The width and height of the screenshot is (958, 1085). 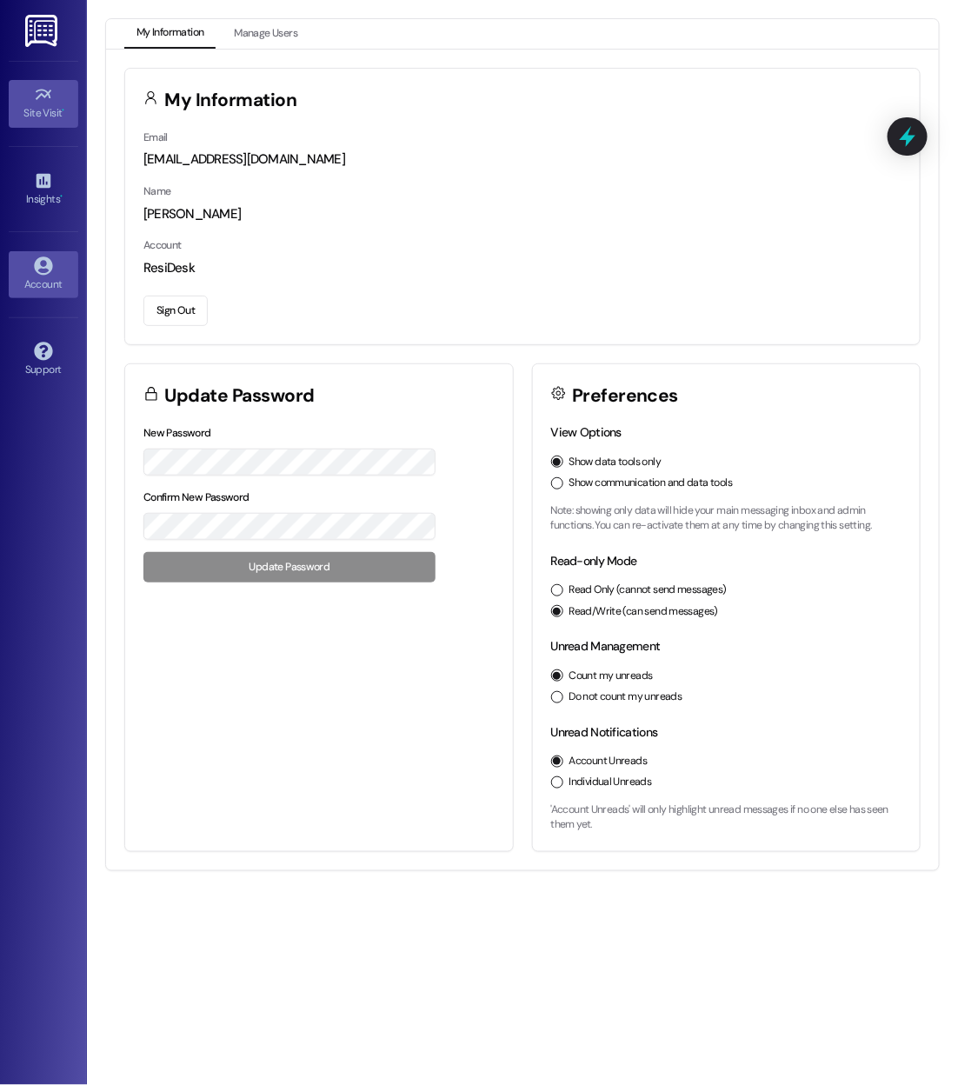 I want to click on label: New Password, so click(x=177, y=433).